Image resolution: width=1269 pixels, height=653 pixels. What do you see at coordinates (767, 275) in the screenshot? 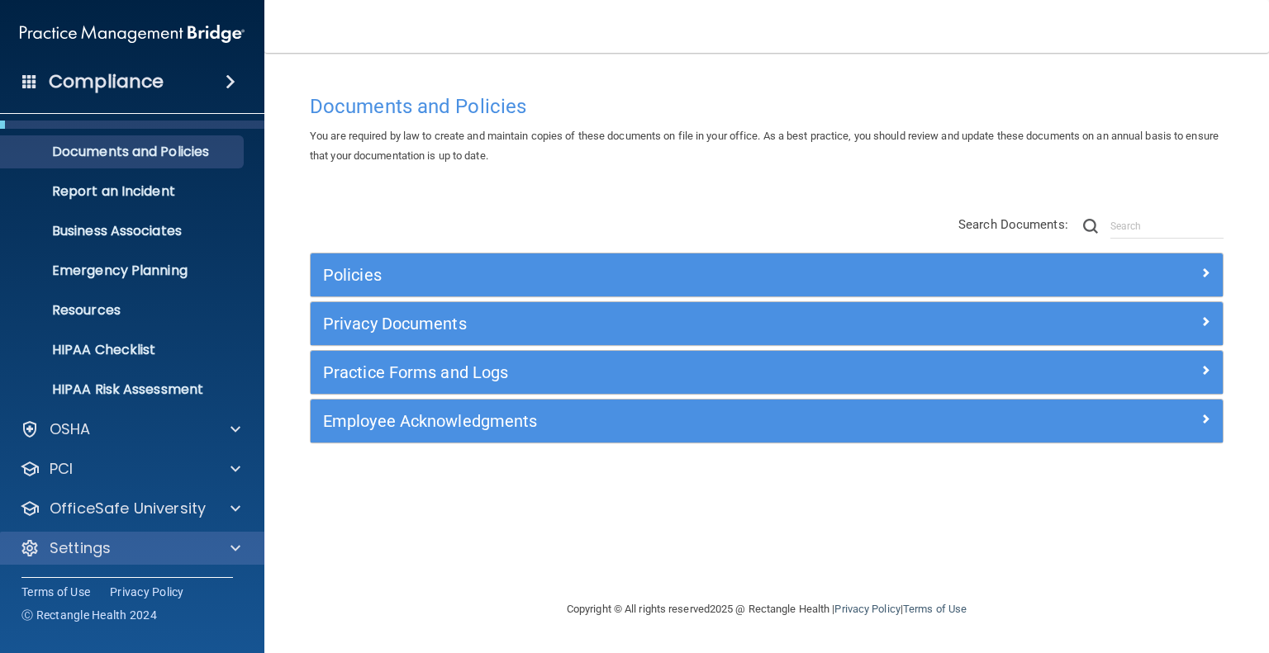
I see `a: Policies` at bounding box center [767, 275].